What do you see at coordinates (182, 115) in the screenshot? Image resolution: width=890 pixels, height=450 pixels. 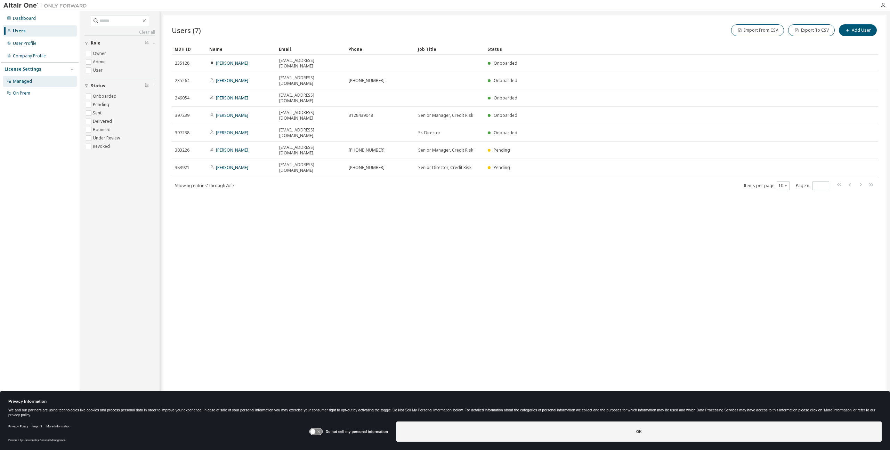 I see `span: 397239` at bounding box center [182, 115].